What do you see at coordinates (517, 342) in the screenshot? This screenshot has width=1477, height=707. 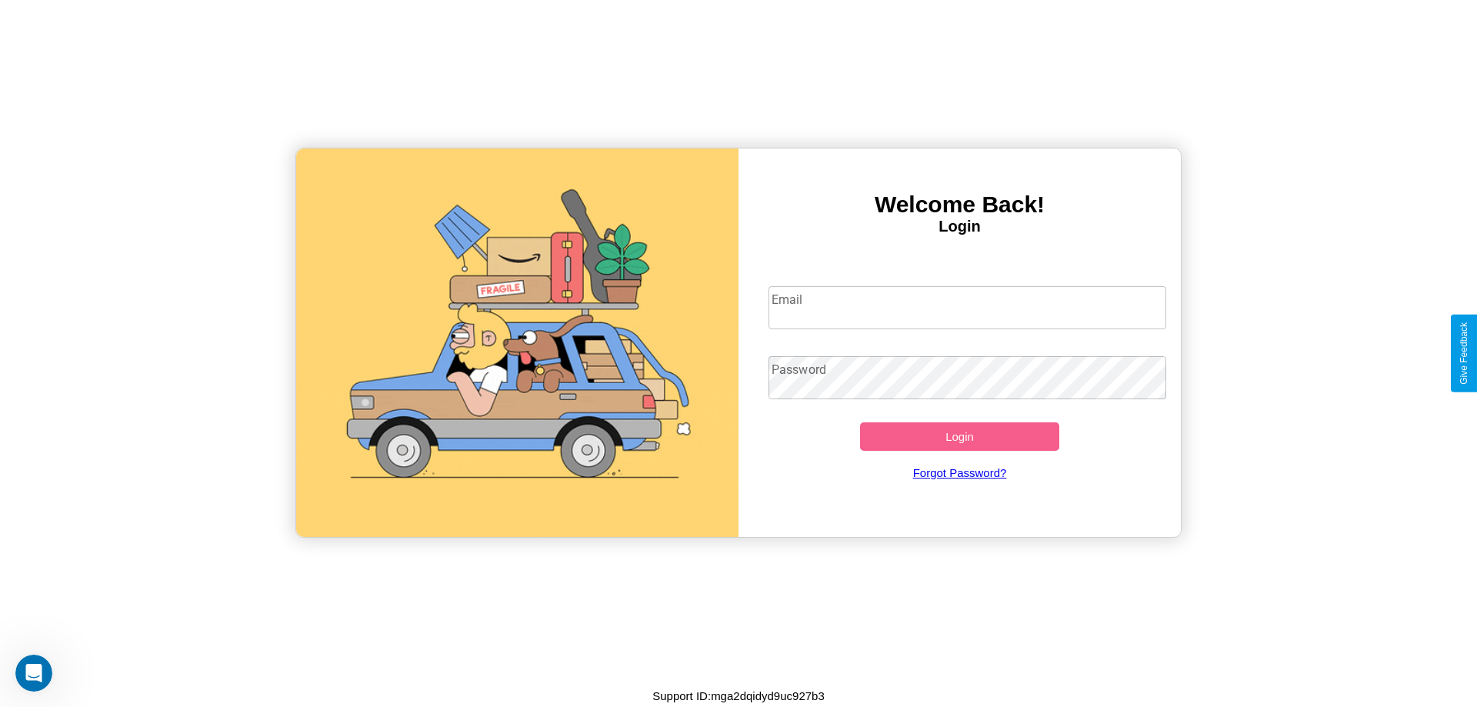 I see `img: gif` at bounding box center [517, 342].